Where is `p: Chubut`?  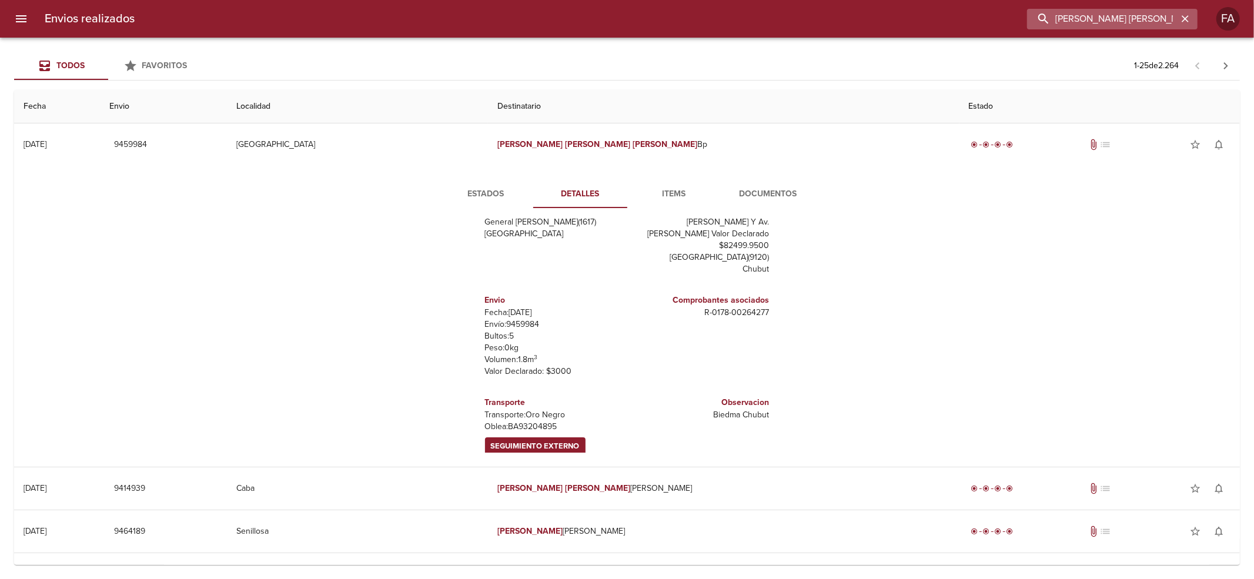
p: Chubut is located at coordinates (701, 269).